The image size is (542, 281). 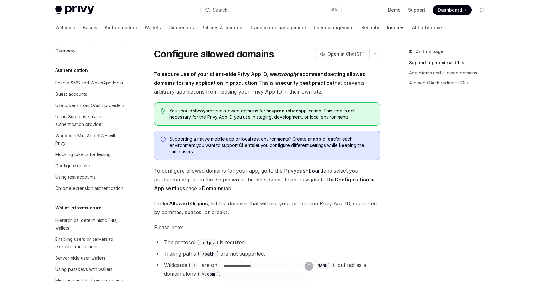 I want to click on strong: To secure use of your client-side Privy App ID, we recommend setting allowed domains for any appl..., so click(x=260, y=78).